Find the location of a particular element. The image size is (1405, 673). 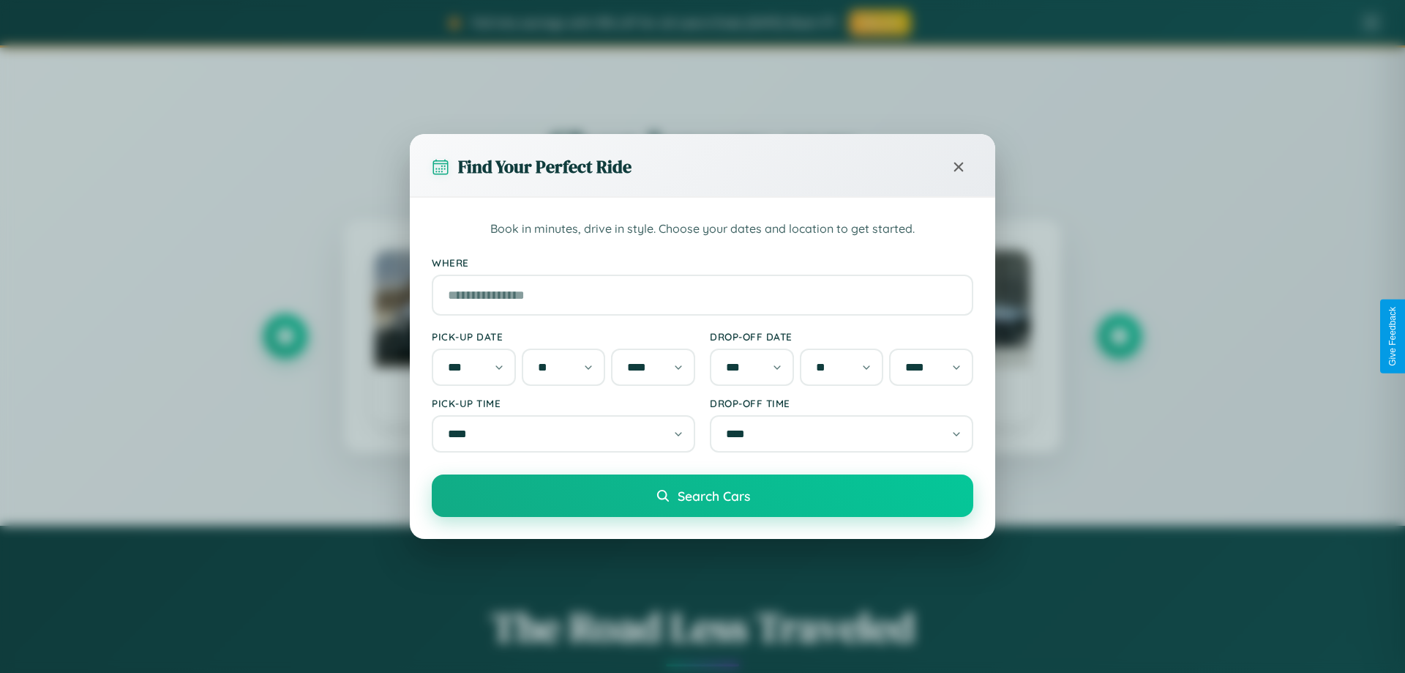

label: Pick-up Date is located at coordinates (564, 336).